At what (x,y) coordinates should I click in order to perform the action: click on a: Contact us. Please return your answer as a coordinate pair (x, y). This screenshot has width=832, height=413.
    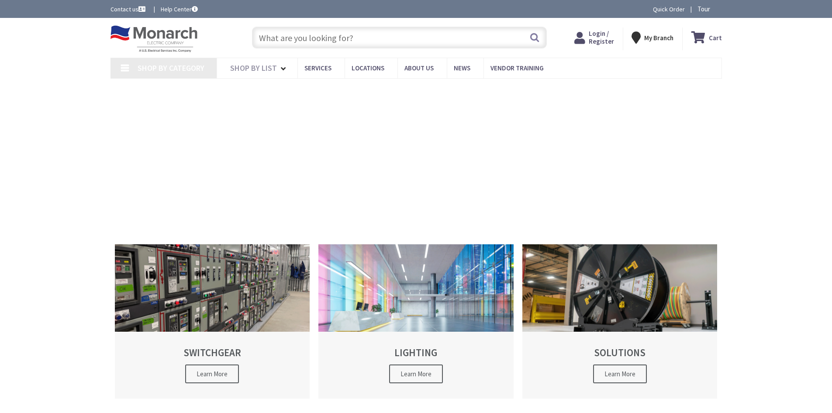
    Looking at the image, I should click on (129, 9).